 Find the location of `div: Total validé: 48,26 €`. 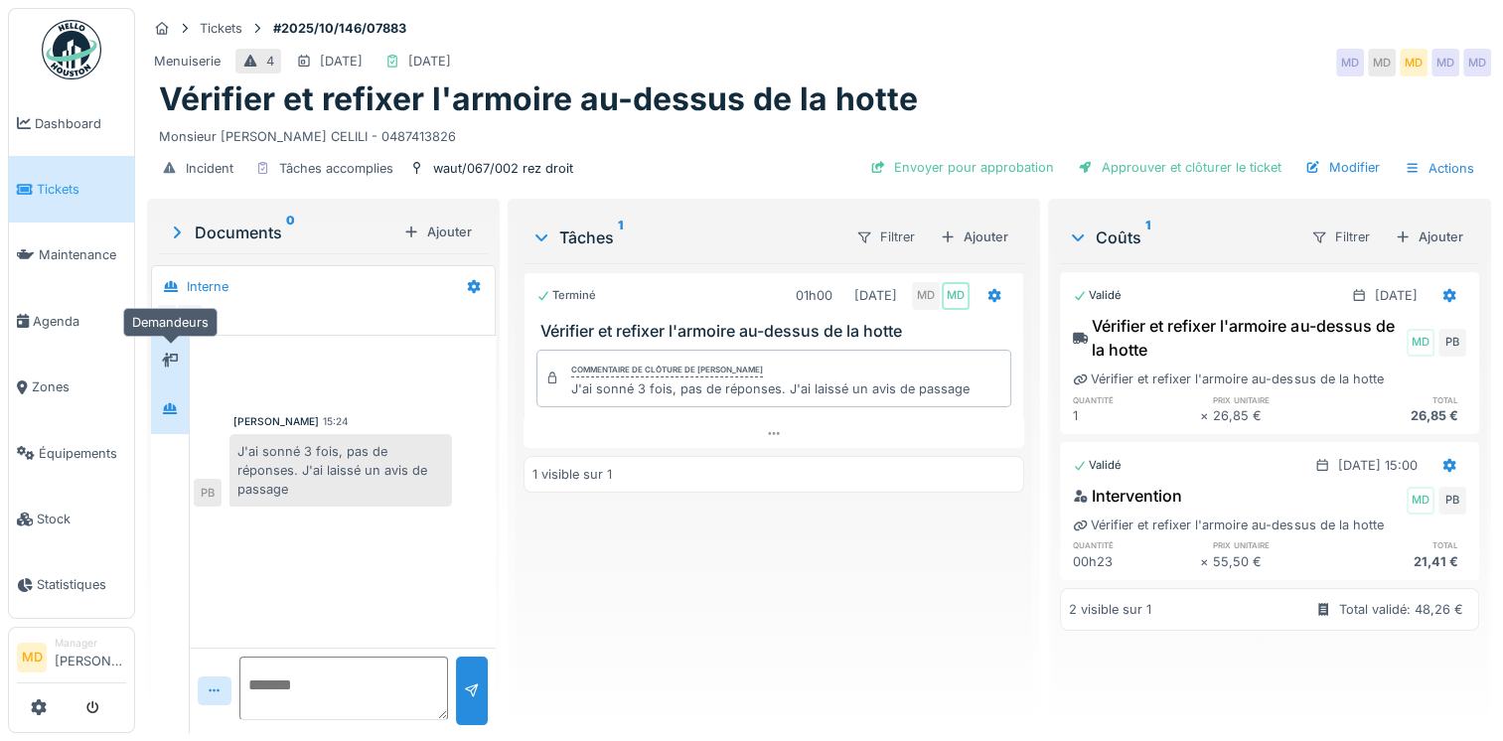

div: Total validé: 48,26 € is located at coordinates (1400, 609).